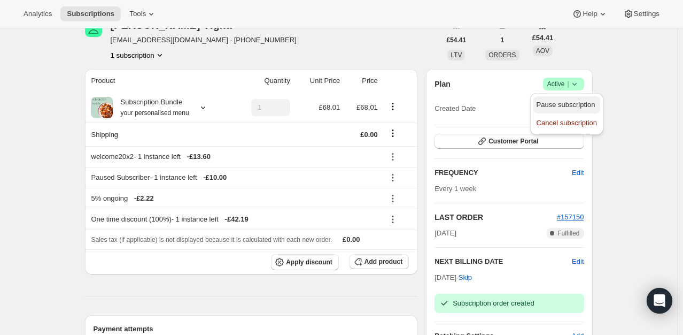  Describe the element at coordinates (235, 157) in the screenshot. I see `div: welcome20x2 - 1 instance left` at that location.